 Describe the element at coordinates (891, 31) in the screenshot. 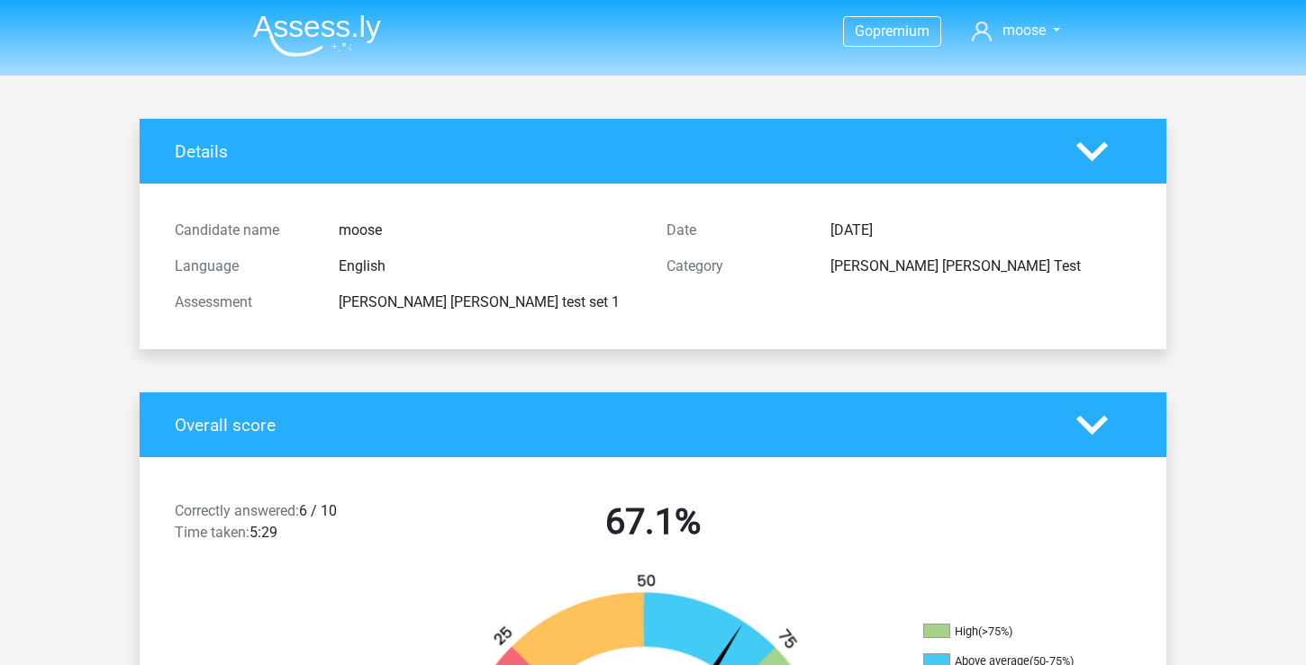

I see `a: Gopremium` at that location.